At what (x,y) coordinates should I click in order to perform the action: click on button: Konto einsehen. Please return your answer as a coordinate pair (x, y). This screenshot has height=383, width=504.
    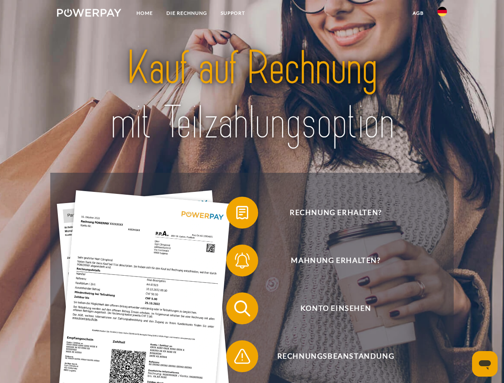
    Looking at the image, I should click on (330, 308).